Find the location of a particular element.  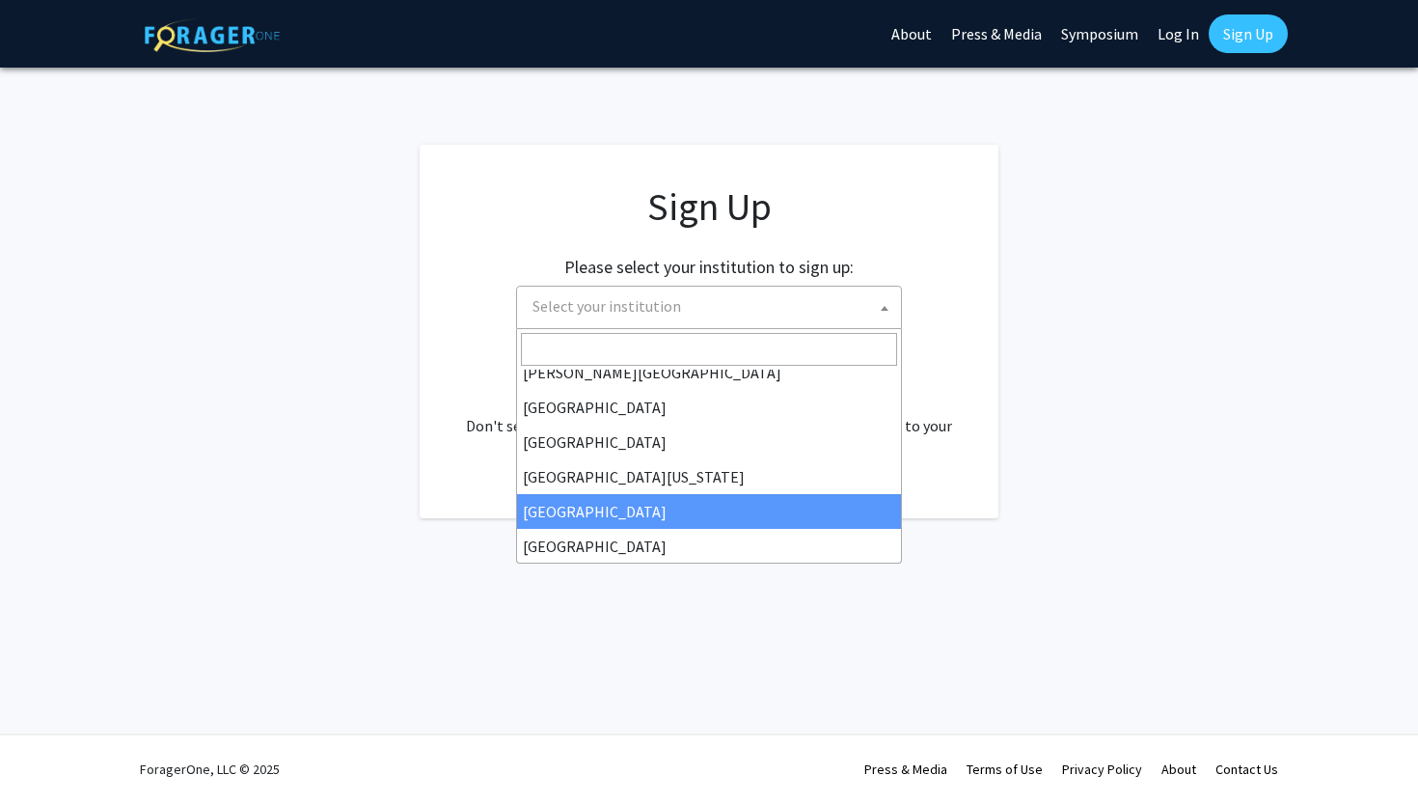

h1: Sign Up is located at coordinates (709, 206).